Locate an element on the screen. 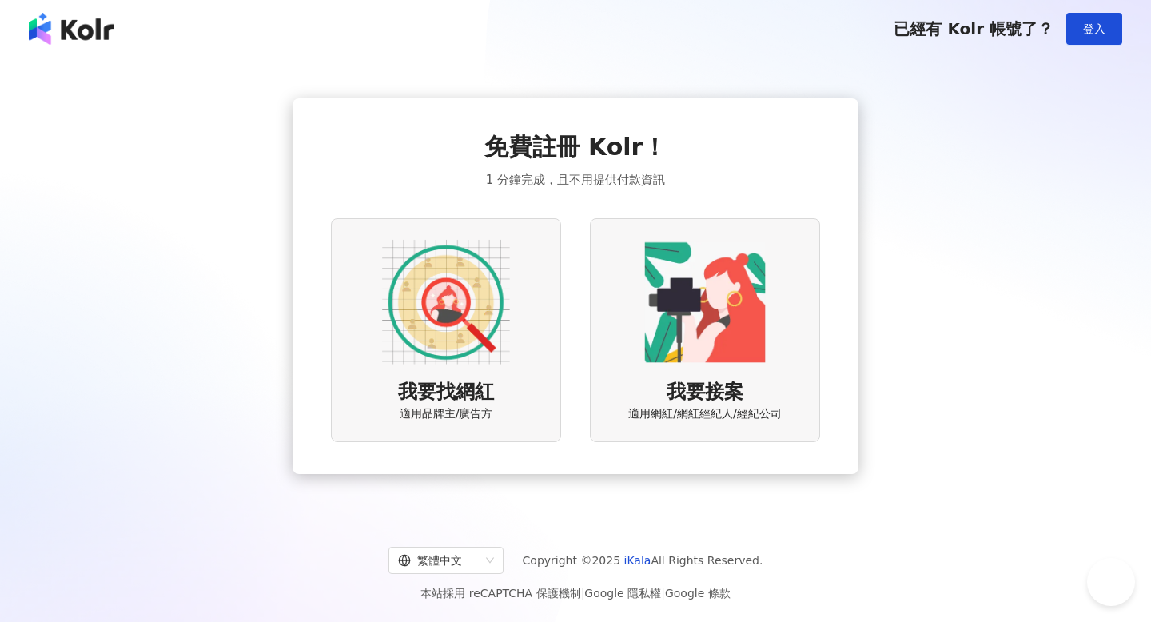  span: 我要找網紅 is located at coordinates (446, 393).